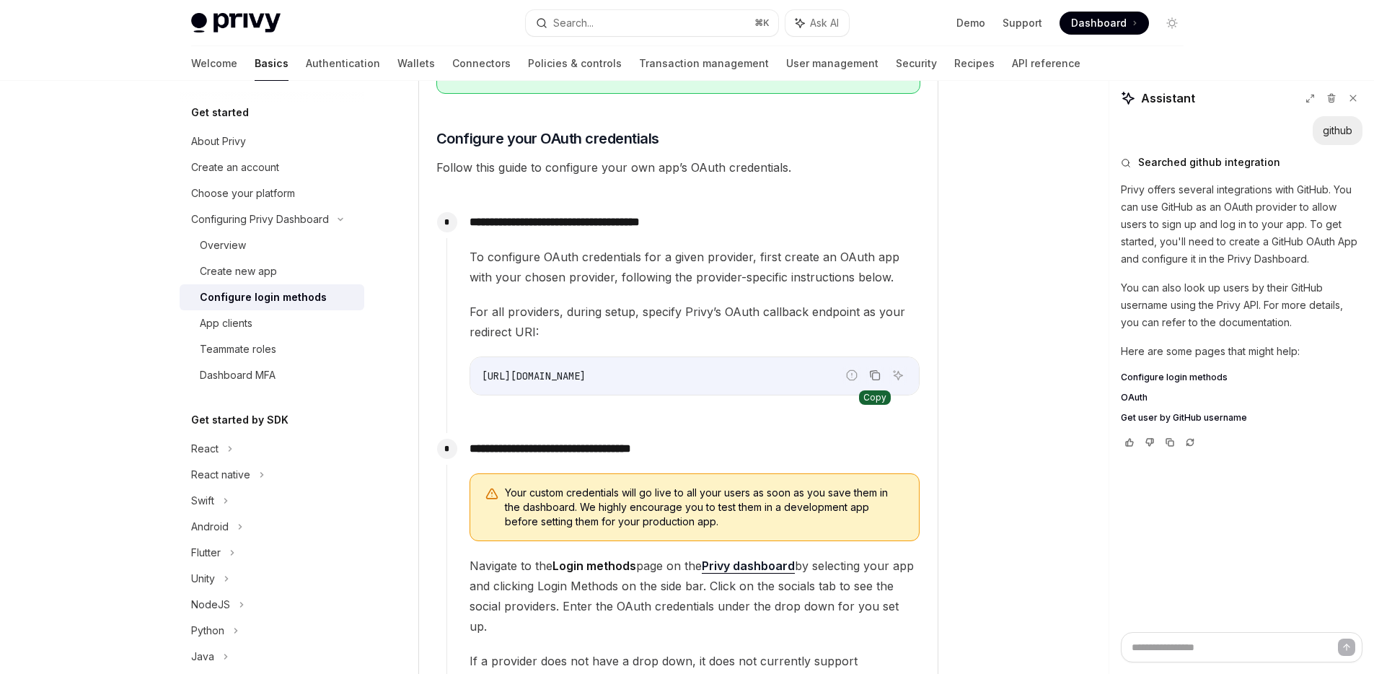 The width and height of the screenshot is (1374, 674). What do you see at coordinates (762, 23) in the screenshot?
I see `span: ⌘ K` at bounding box center [762, 23].